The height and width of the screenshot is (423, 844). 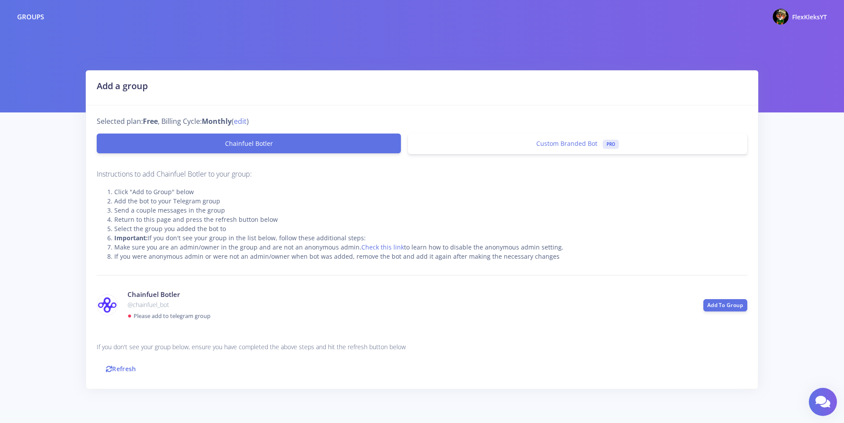 I want to click on a: Chainfuel Botler, so click(x=249, y=143).